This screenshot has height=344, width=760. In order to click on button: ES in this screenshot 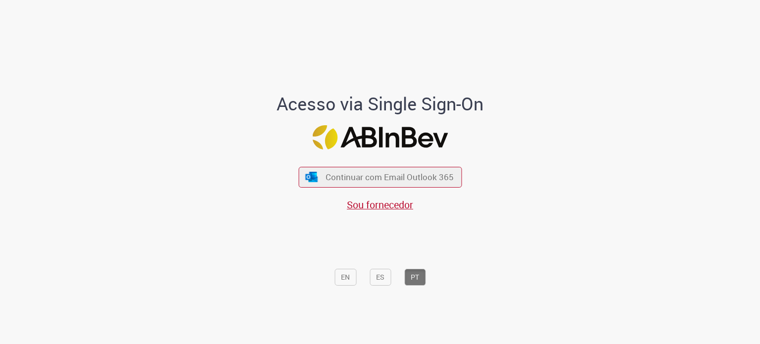, I will do `click(380, 277)`.